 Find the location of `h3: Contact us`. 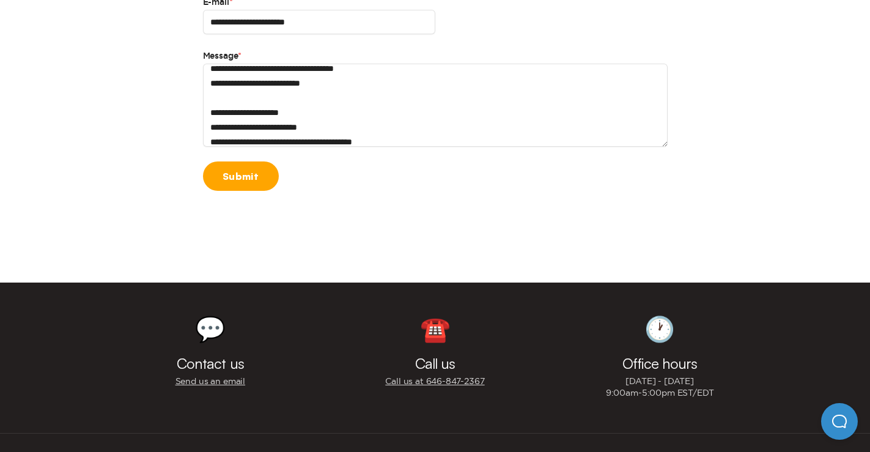

h3: Contact us is located at coordinates (210, 363).